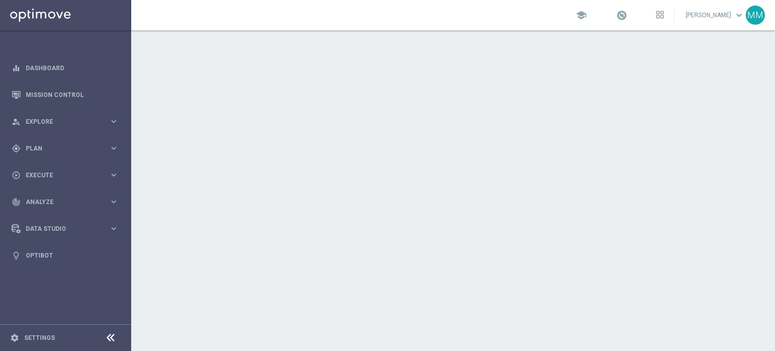 This screenshot has height=351, width=775. Describe the element at coordinates (756, 15) in the screenshot. I see `div: MM` at that location.